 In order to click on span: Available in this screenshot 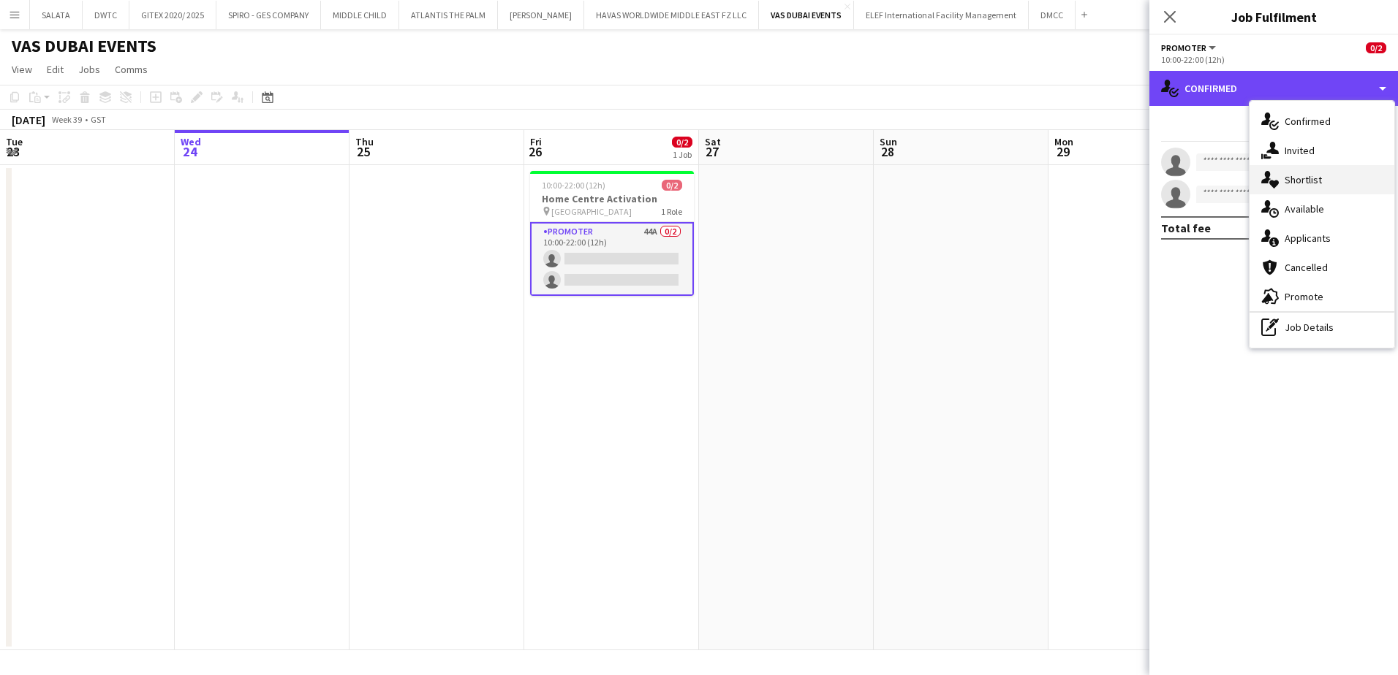, I will do `click(1304, 209)`.